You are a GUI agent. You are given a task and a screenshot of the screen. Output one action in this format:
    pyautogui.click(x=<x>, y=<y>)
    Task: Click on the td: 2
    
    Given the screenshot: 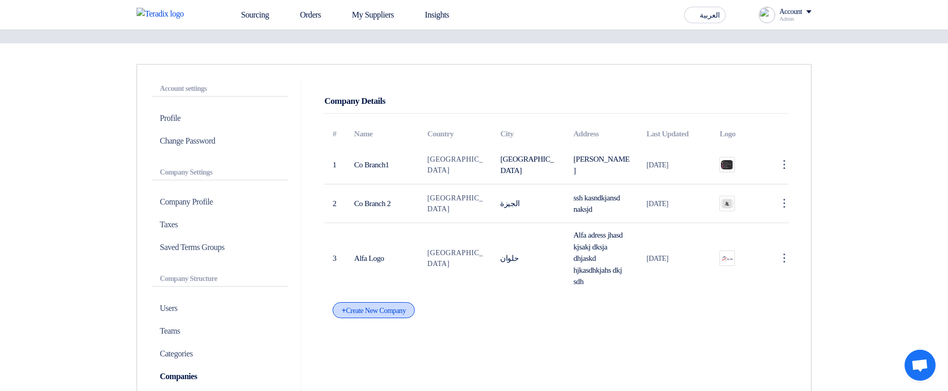 What is the action you would take?
    pyautogui.click(x=335, y=204)
    